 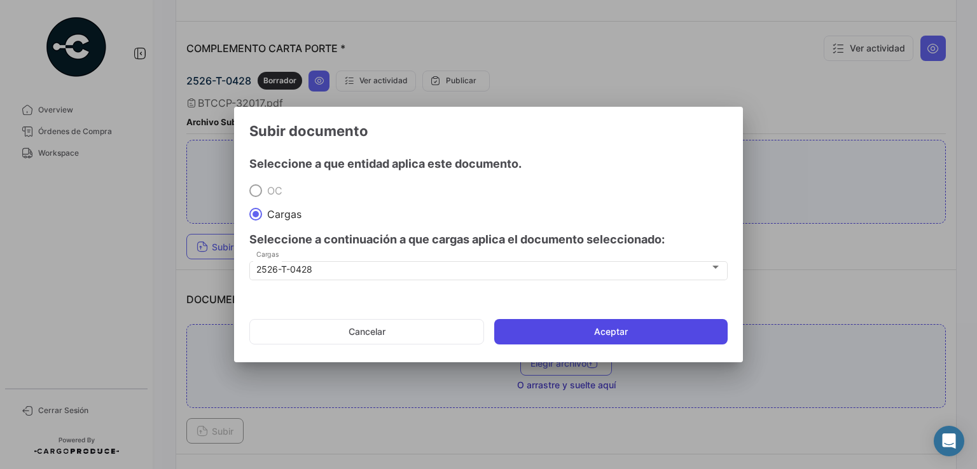 I want to click on mat-select-trigger: 2526-T-0428, so click(x=284, y=269).